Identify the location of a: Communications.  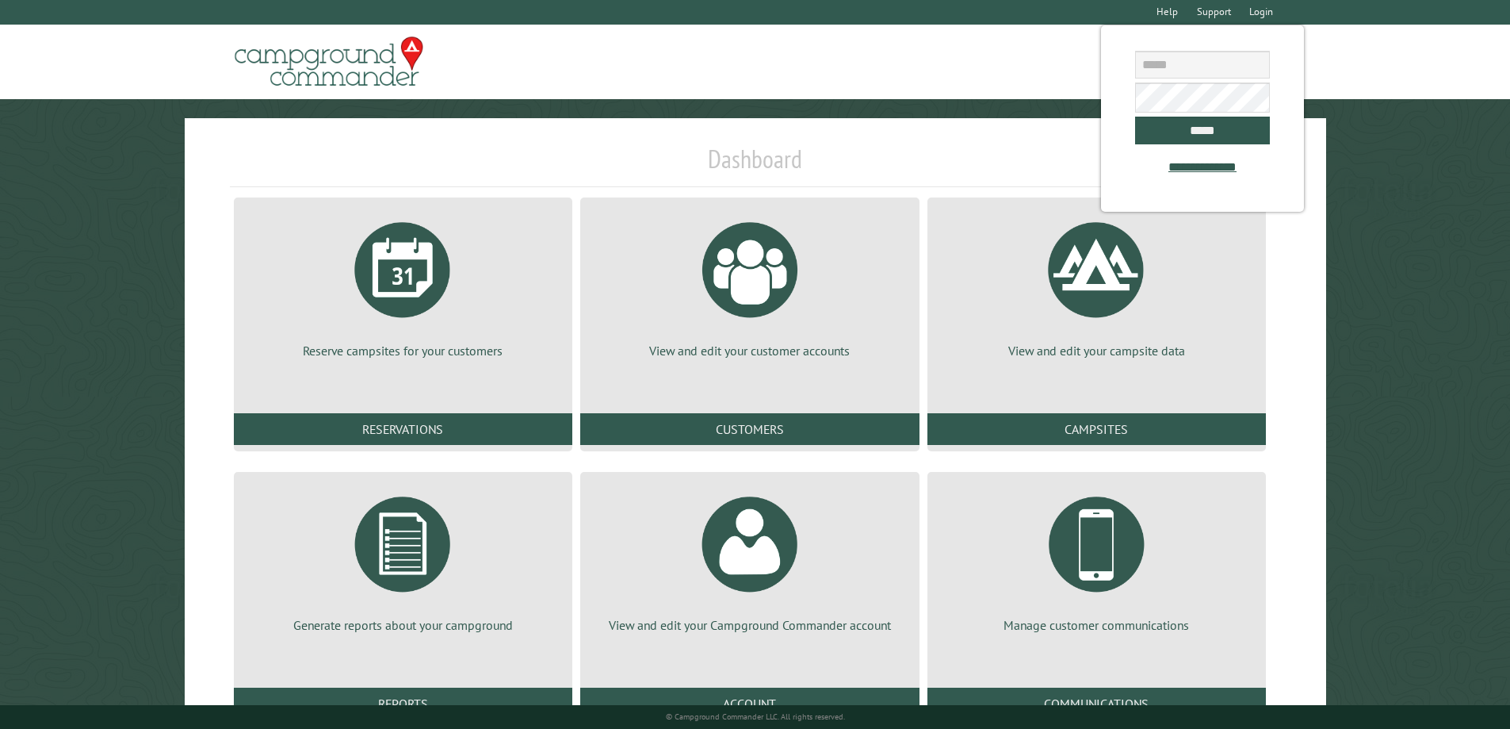
(1096, 703).